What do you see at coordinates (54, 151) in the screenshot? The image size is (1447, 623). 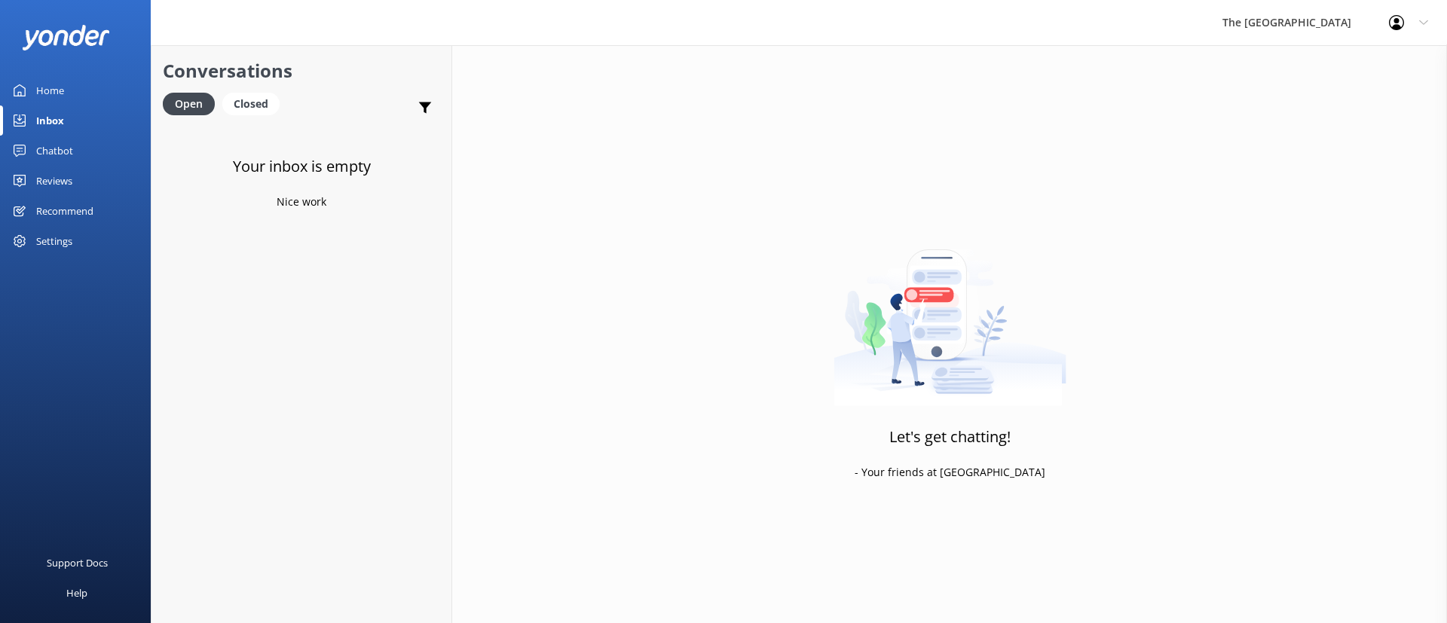 I see `div: Chatbot` at bounding box center [54, 151].